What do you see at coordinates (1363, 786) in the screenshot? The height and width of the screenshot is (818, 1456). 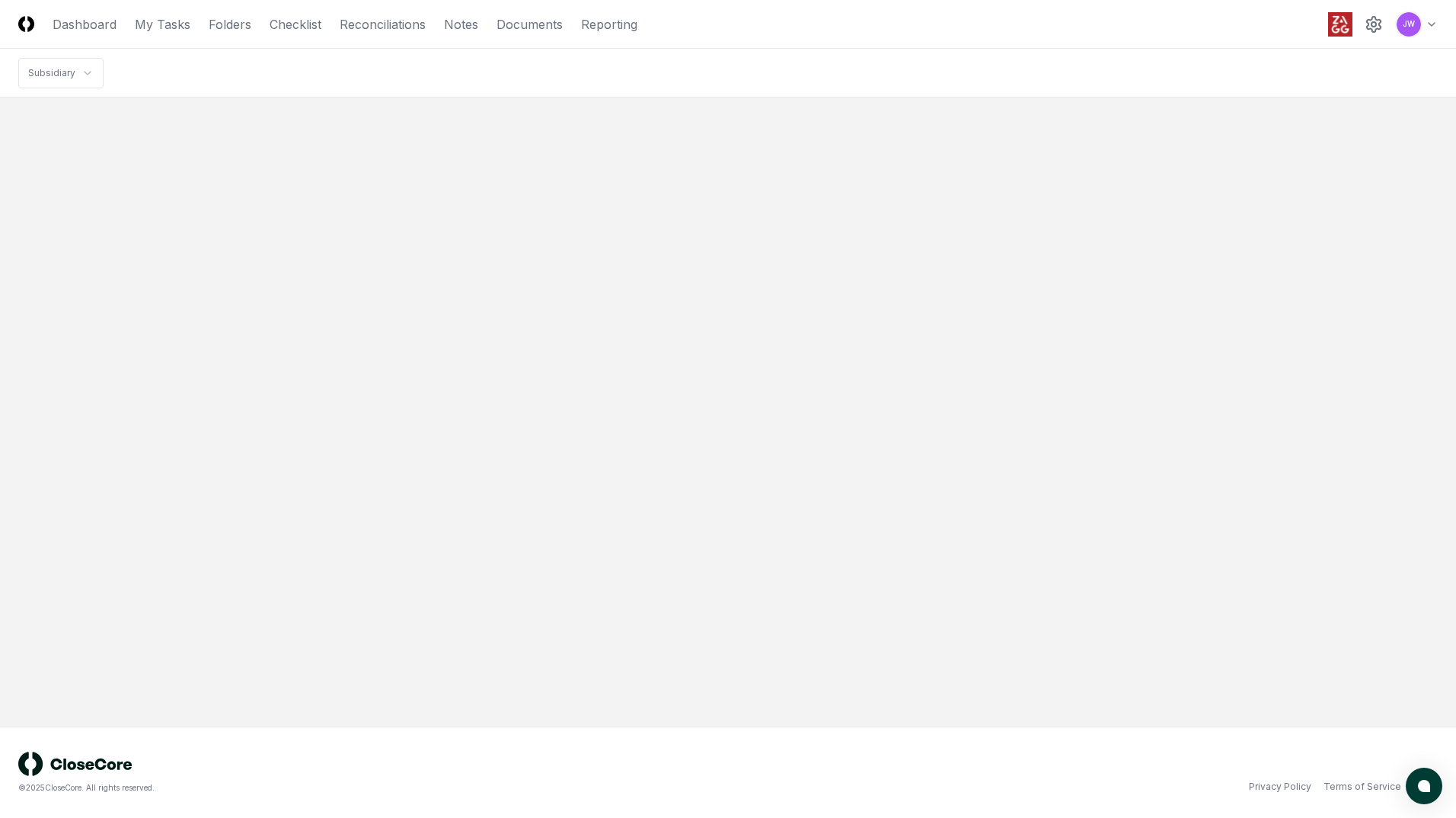 I see `a: Terms of Service` at bounding box center [1363, 786].